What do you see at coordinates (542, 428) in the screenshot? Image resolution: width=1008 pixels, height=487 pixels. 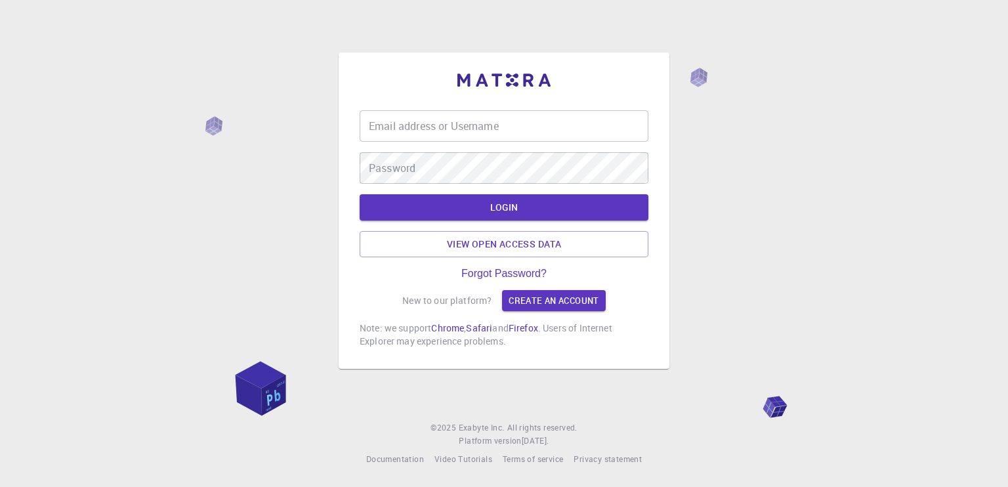 I see `span: All rights reserved.` at bounding box center [542, 428].